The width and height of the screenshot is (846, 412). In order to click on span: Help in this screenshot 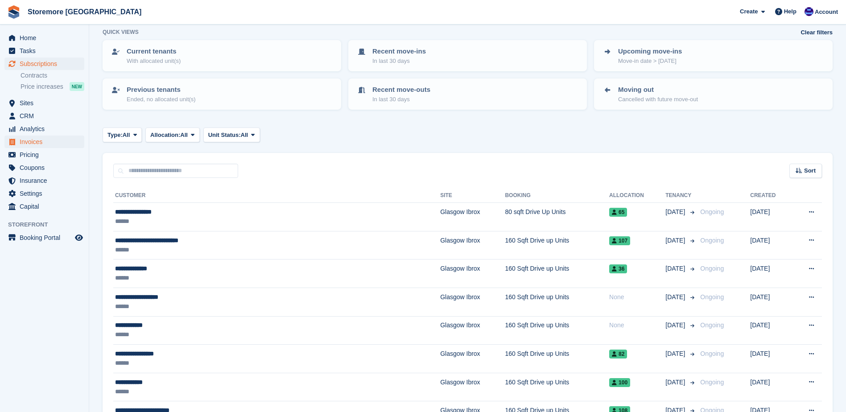, I will do `click(790, 12)`.